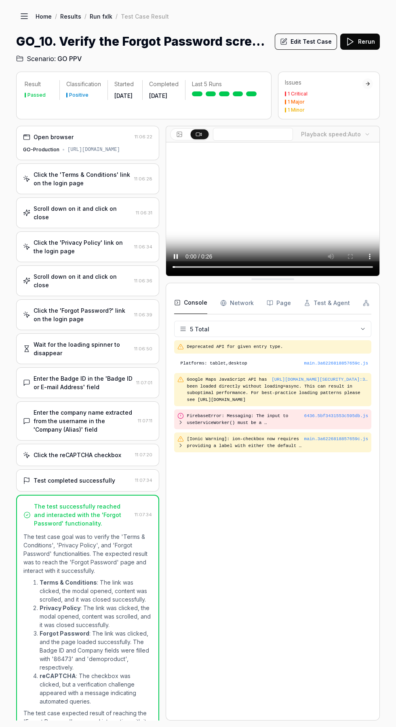  What do you see at coordinates (142, 41) in the screenshot?
I see `h1: GO_10. Verify the Forgot Password screen functionality` at bounding box center [142, 41].